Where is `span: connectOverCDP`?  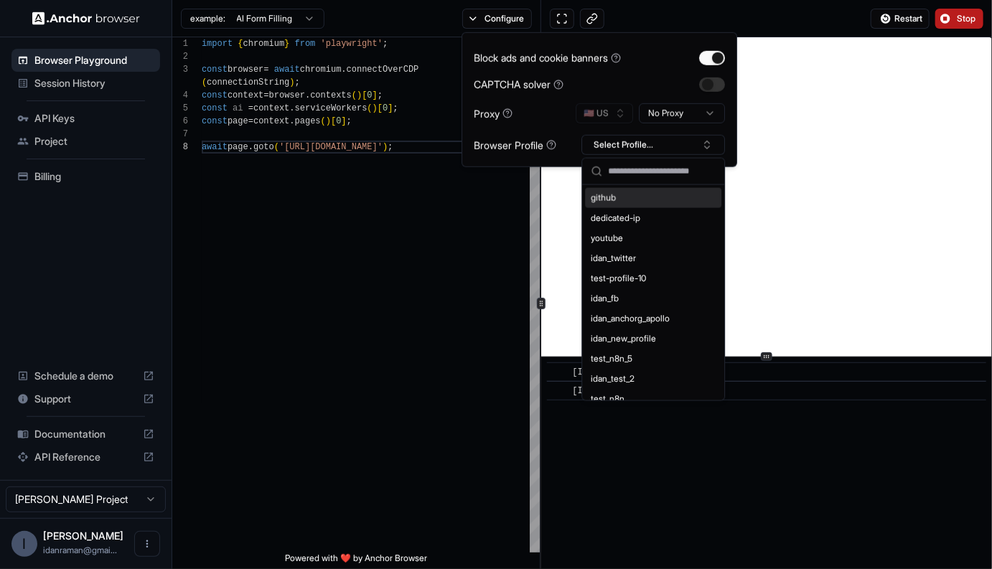 span: connectOverCDP is located at coordinates (382, 70).